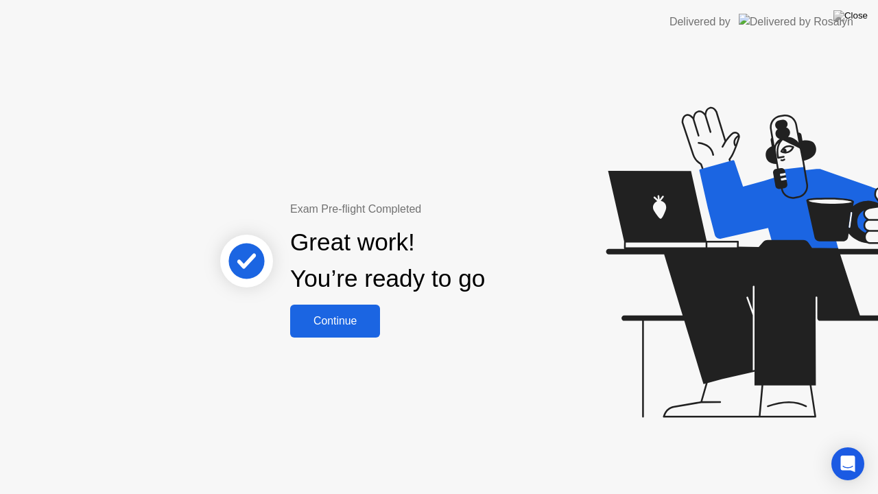  Describe the element at coordinates (431, 209) in the screenshot. I see `div: Exam Pre-flight Completed` at that location.